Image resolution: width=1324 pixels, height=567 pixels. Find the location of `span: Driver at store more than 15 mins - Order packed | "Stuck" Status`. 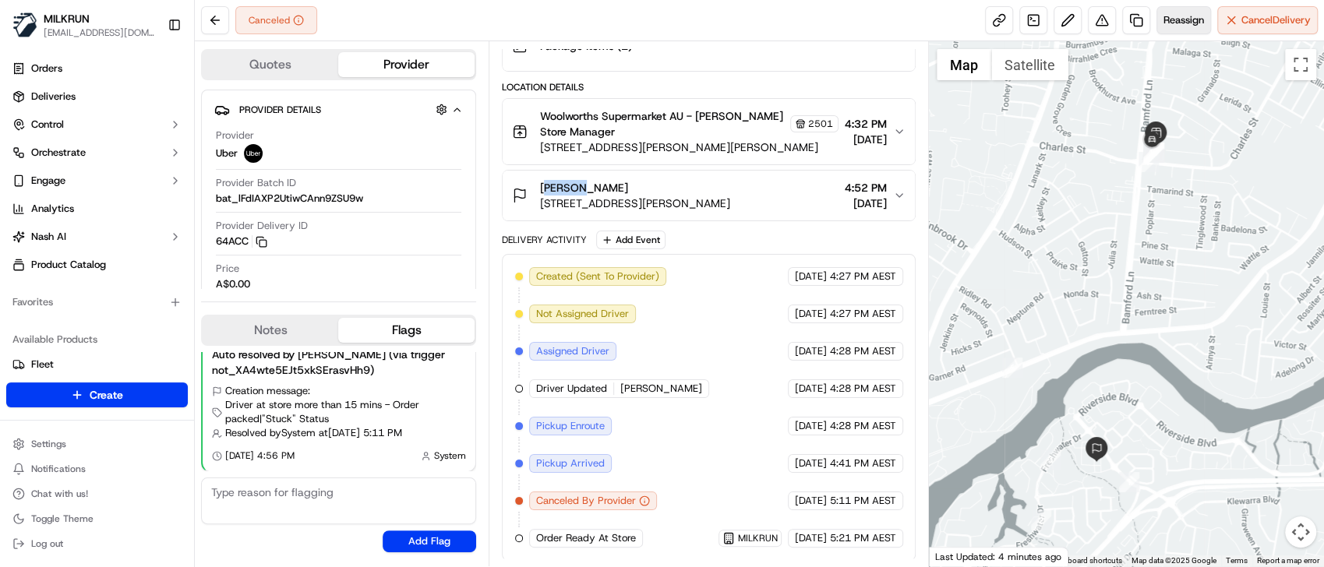

span: Driver at store more than 15 mins - Order packed | "Stuck" Status is located at coordinates (345, 412).